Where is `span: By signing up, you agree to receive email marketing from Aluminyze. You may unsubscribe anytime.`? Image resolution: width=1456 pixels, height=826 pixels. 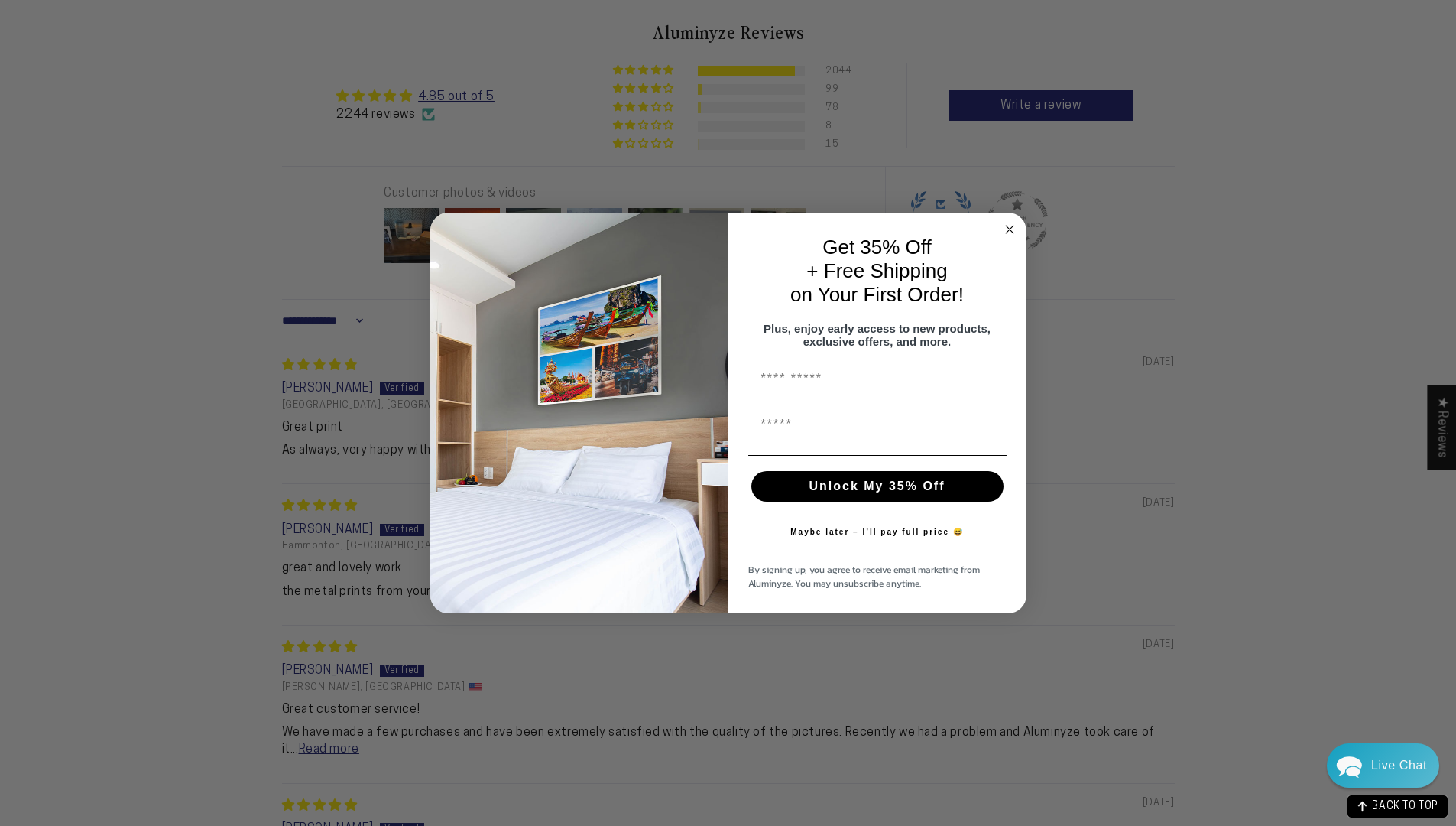
span: By signing up, you agree to receive email marketing from Aluminyze. You may unsubscribe anytime. is located at coordinates (863, 576).